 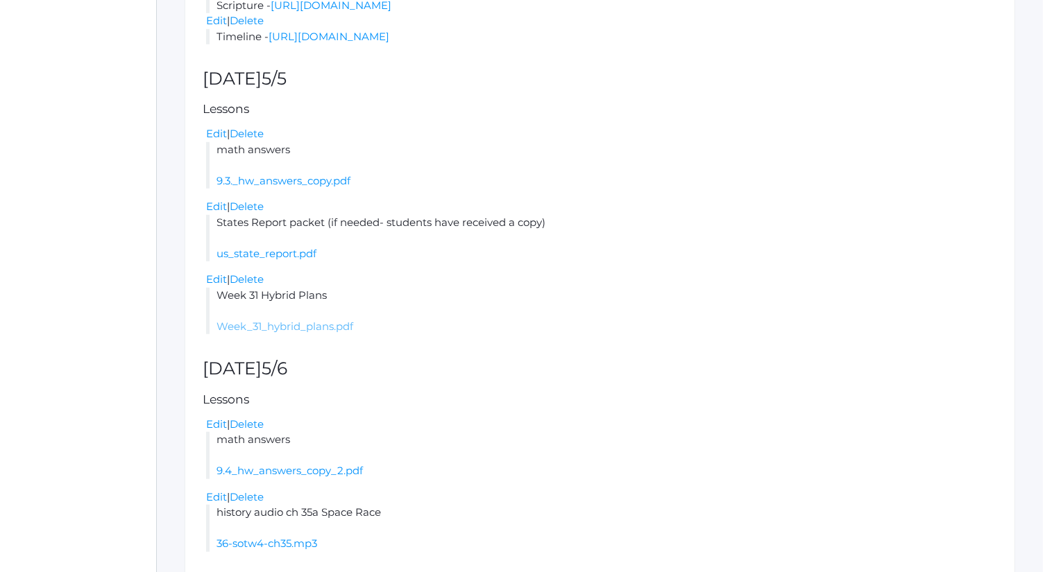 What do you see at coordinates (601, 311) in the screenshot?
I see `li: Week 31 Hybrid Plans` at bounding box center [601, 311].